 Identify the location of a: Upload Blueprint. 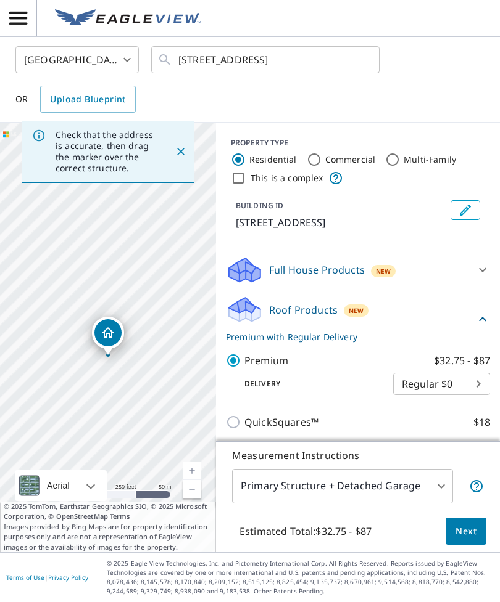
(88, 99).